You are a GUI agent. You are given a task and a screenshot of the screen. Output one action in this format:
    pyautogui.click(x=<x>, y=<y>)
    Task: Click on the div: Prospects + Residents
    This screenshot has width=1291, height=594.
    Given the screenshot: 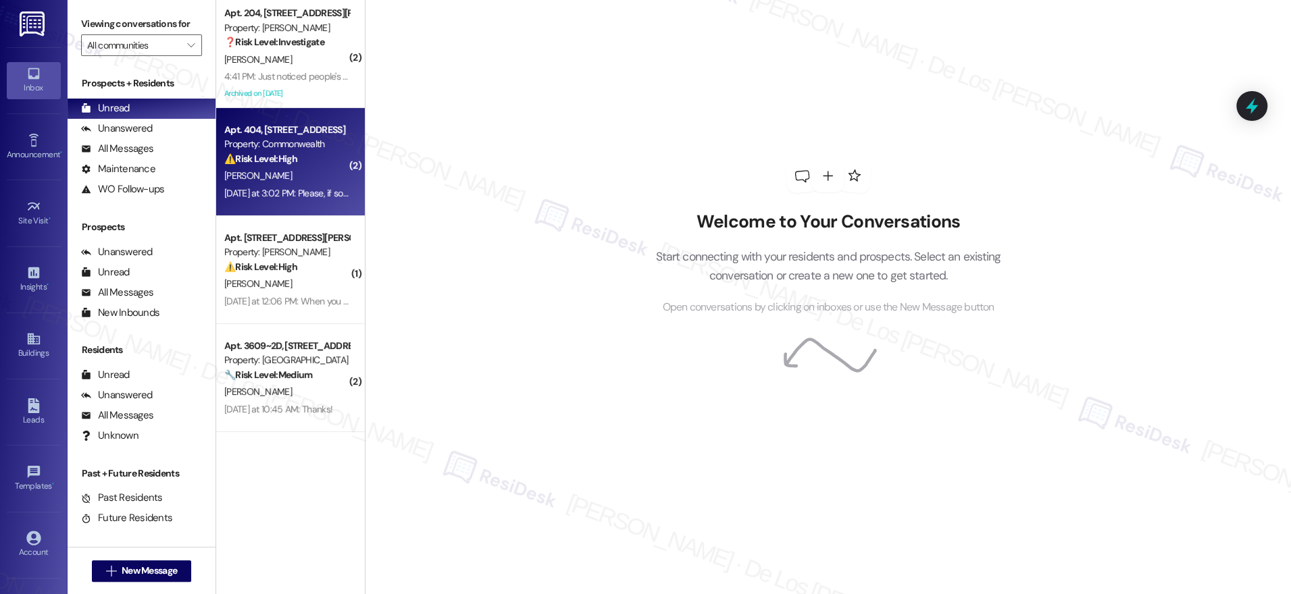 What is the action you would take?
    pyautogui.click(x=141, y=83)
    